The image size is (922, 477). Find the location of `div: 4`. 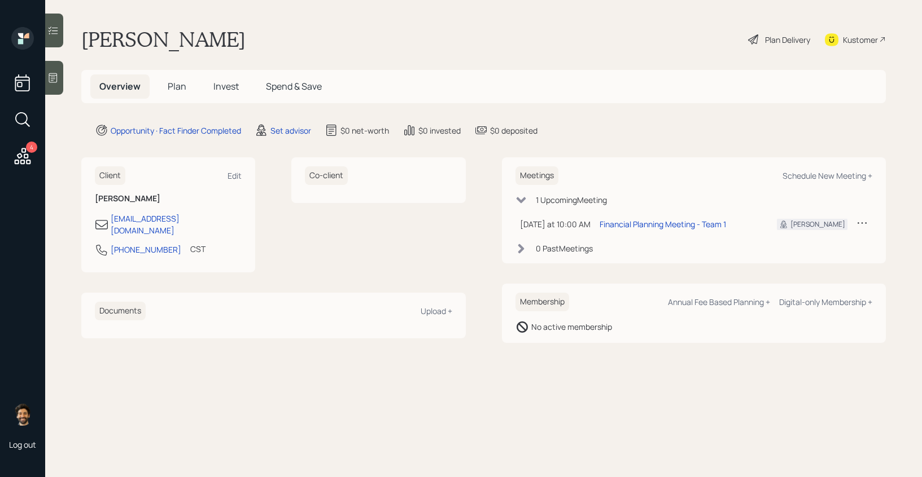

div: 4 is located at coordinates (32, 147).